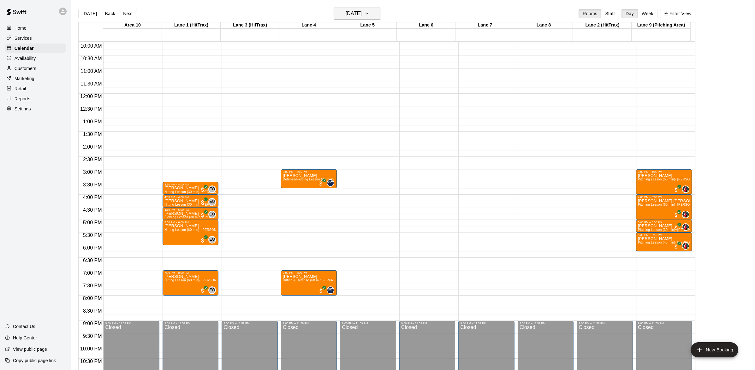 The image size is (755, 370). I want to click on div: Lane 3 (HitTrax), so click(250, 25).